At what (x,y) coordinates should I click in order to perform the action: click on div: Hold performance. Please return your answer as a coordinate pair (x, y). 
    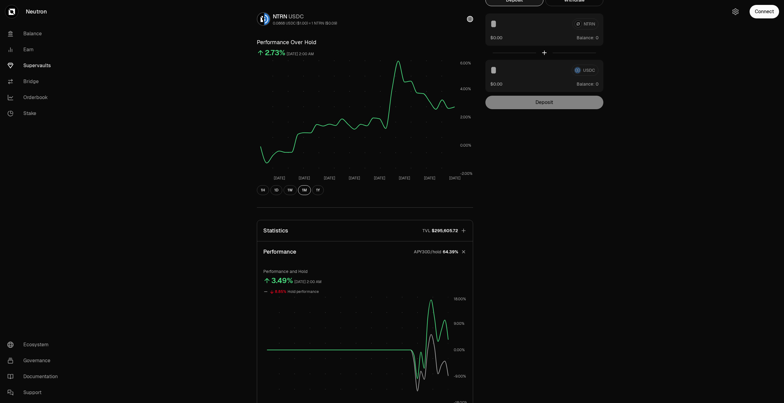
    Looking at the image, I should click on (303, 292).